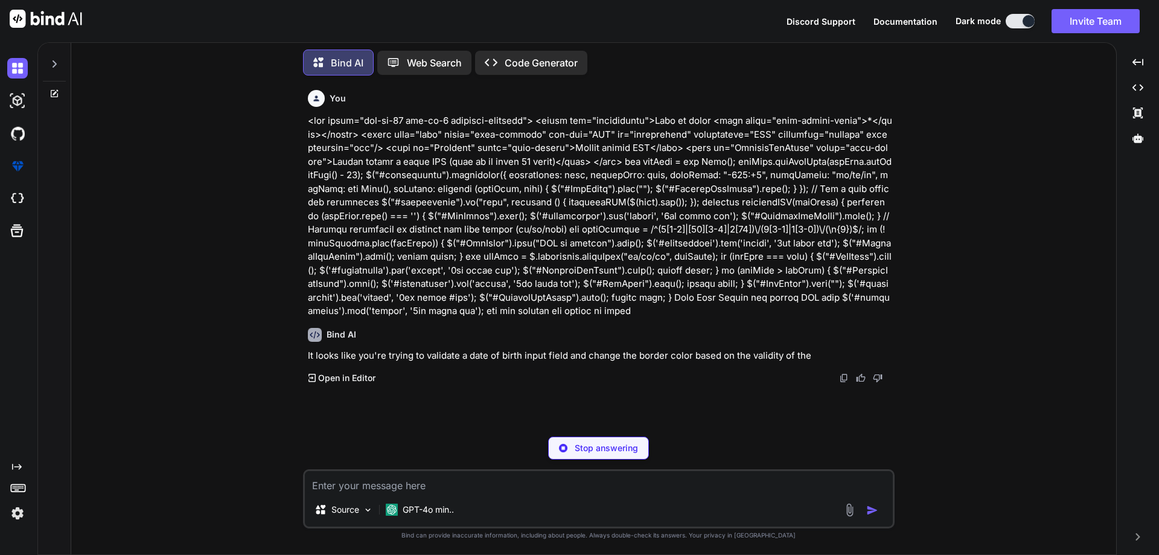 This screenshot has width=1159, height=555. I want to click on p: Bind AI, so click(347, 63).